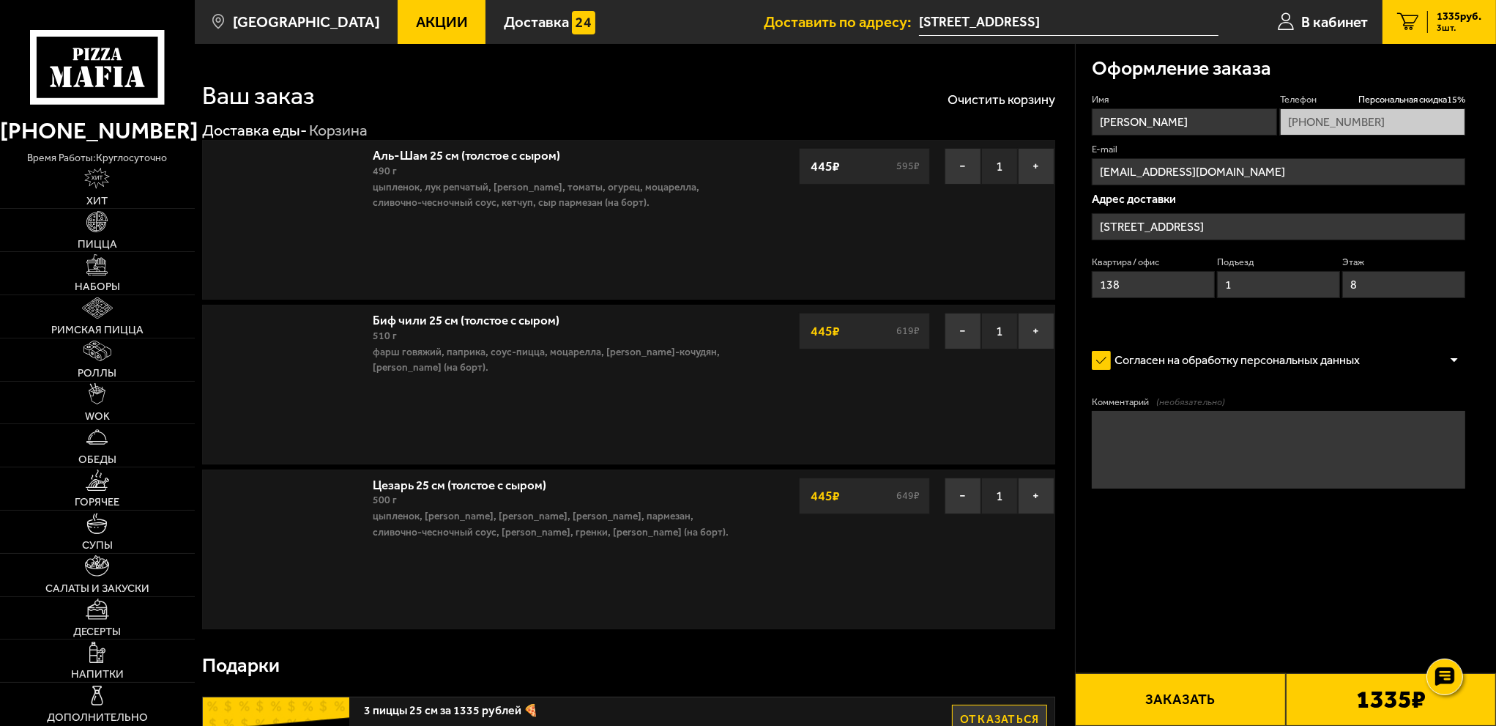 This screenshot has width=1496, height=726. I want to click on input: +7 (, so click(1372, 122).